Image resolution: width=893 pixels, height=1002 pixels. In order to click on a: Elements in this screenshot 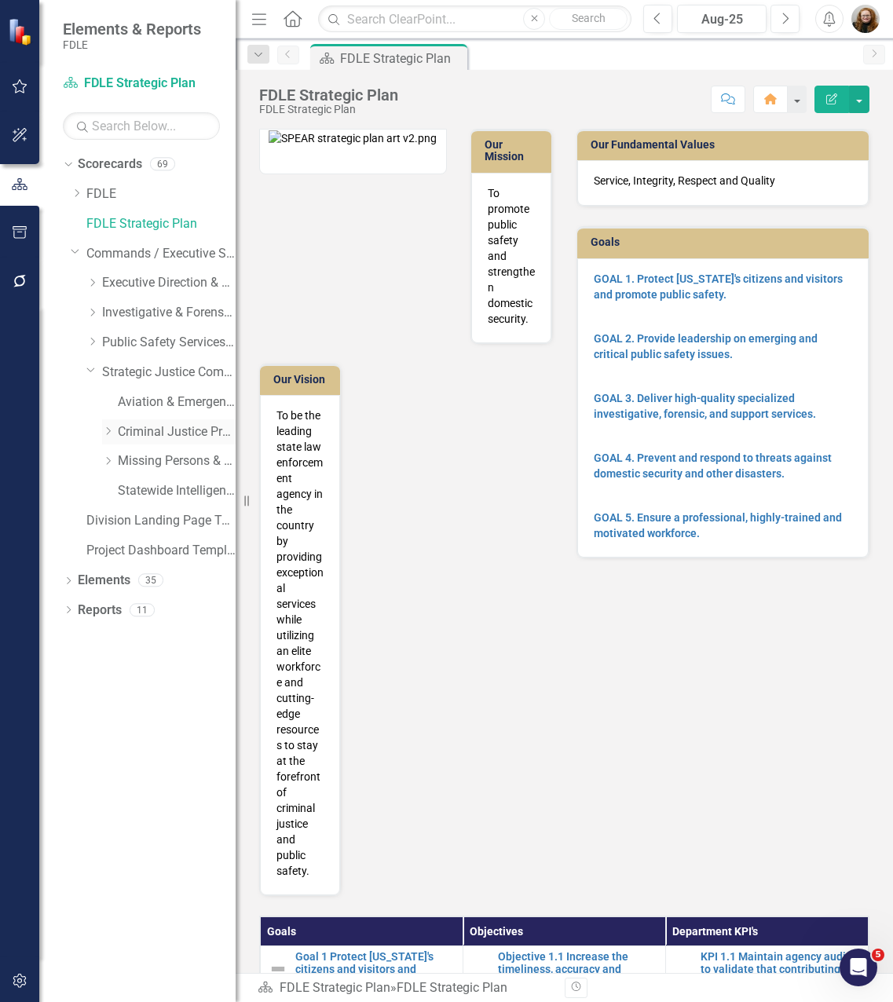, I will do `click(104, 580)`.